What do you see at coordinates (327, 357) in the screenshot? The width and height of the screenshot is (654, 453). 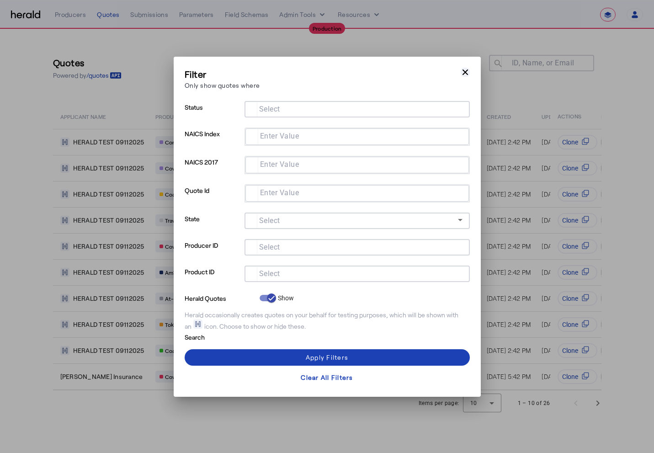 I see `div: Apply Filters` at bounding box center [327, 357].